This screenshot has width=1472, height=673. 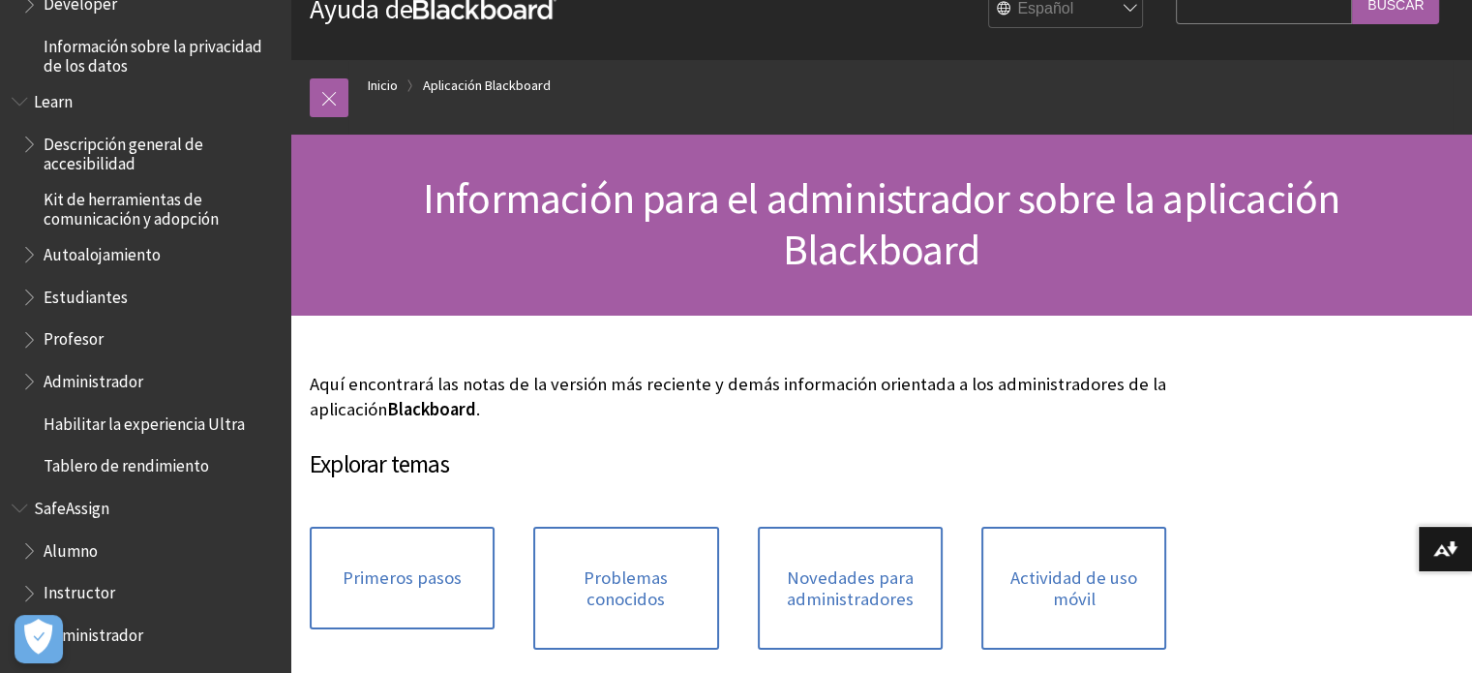 I want to click on h3: Explorar temas, so click(x=738, y=465).